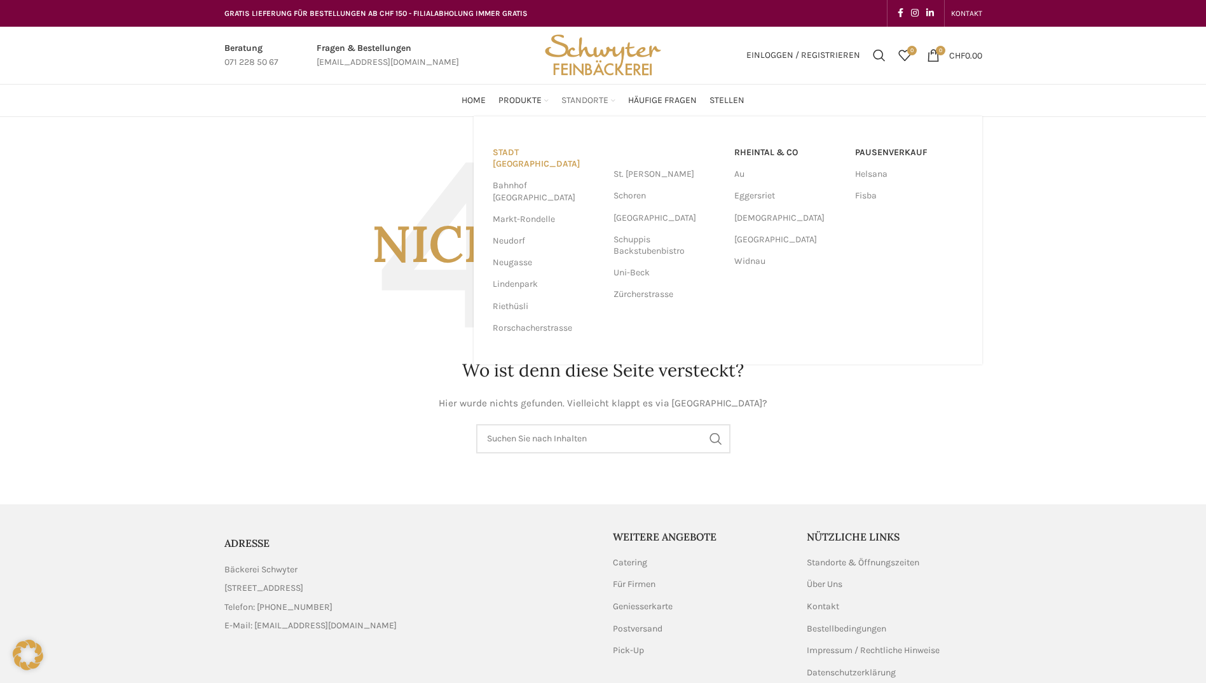 Image resolution: width=1206 pixels, height=683 pixels. What do you see at coordinates (957, 55) in the screenshot?
I see `span: CHF` at bounding box center [957, 55].